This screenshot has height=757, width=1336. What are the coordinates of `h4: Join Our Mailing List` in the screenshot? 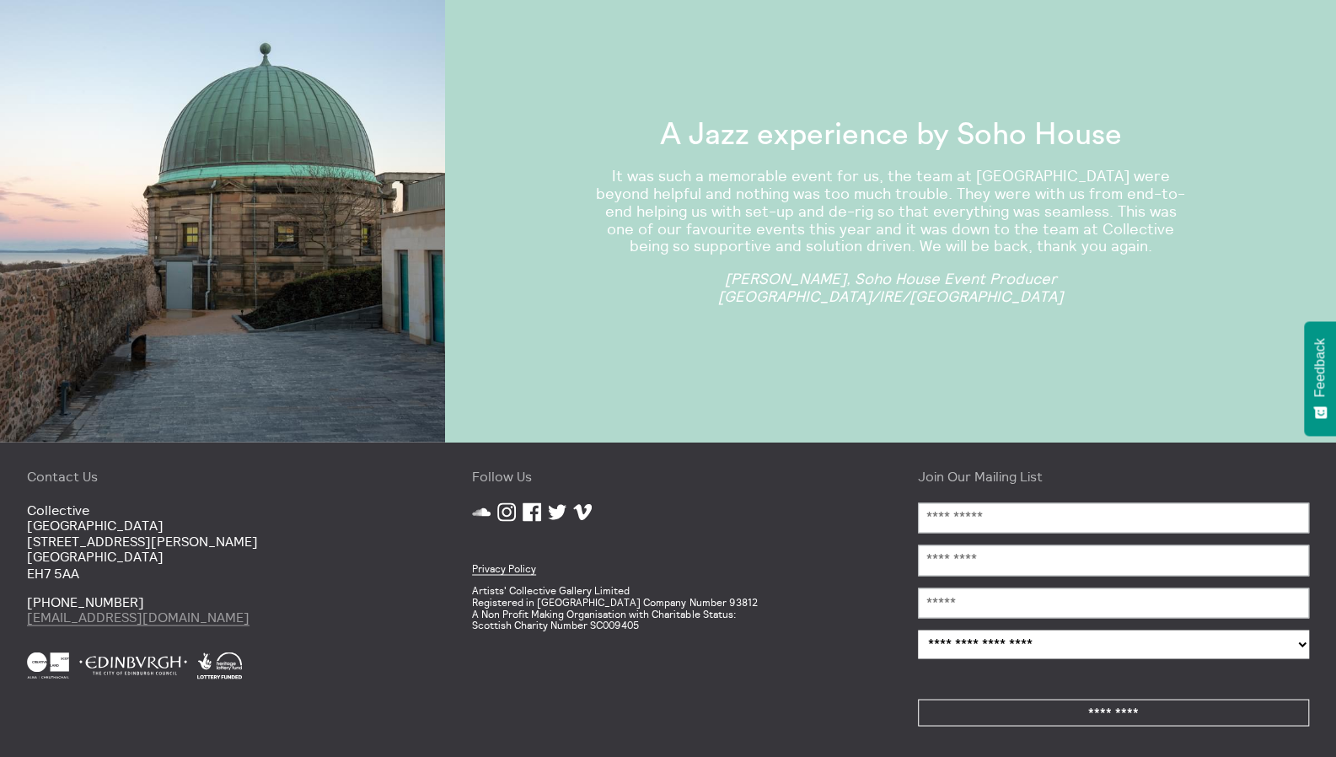 It's located at (1114, 476).